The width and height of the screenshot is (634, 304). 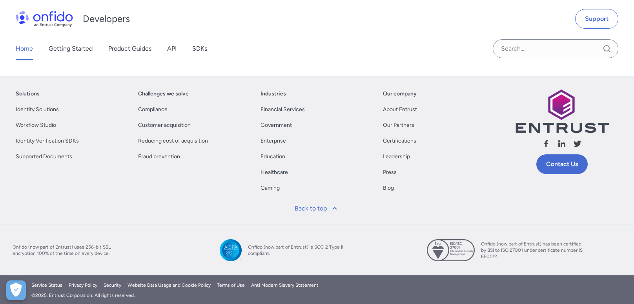 I want to click on a: Gaming, so click(x=270, y=188).